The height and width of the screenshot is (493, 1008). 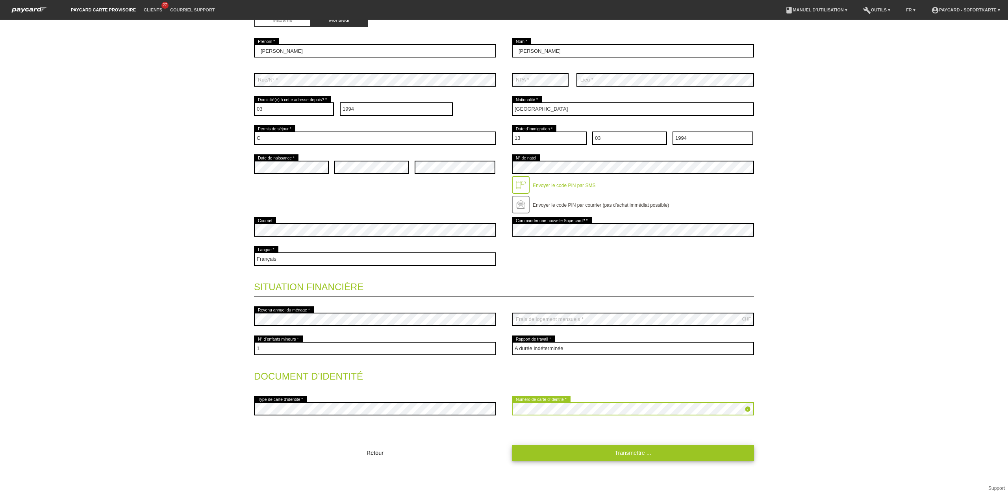 I want to click on a: Support, so click(x=997, y=488).